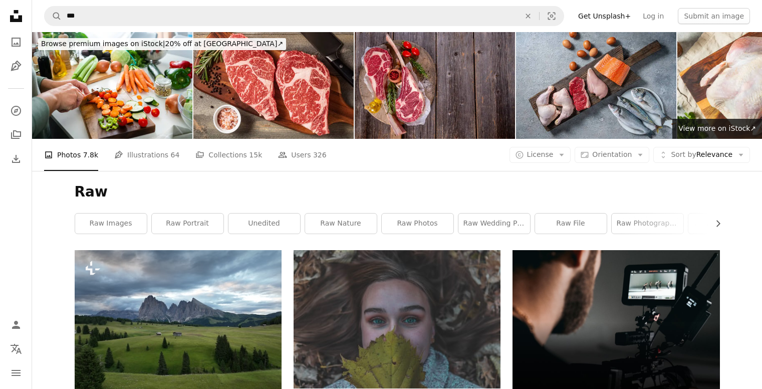  I want to click on button: Visual search, so click(552, 16).